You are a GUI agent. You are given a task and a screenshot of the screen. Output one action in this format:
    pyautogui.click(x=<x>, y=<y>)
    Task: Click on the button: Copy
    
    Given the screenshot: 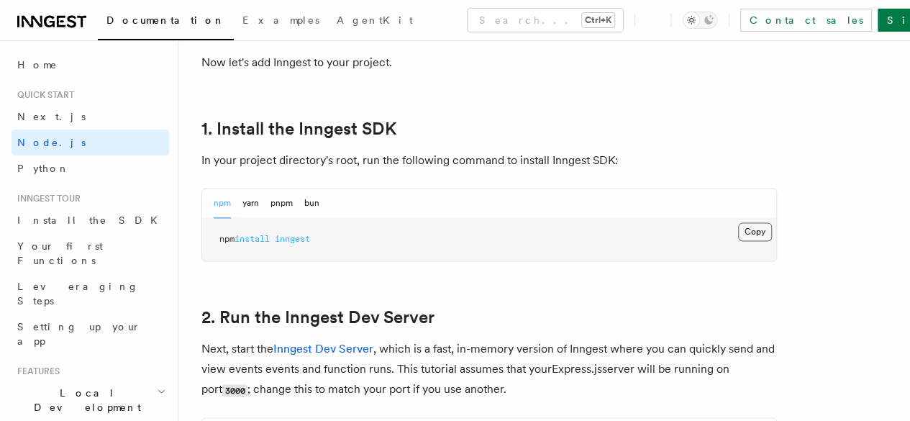 What is the action you would take?
    pyautogui.click(x=755, y=232)
    